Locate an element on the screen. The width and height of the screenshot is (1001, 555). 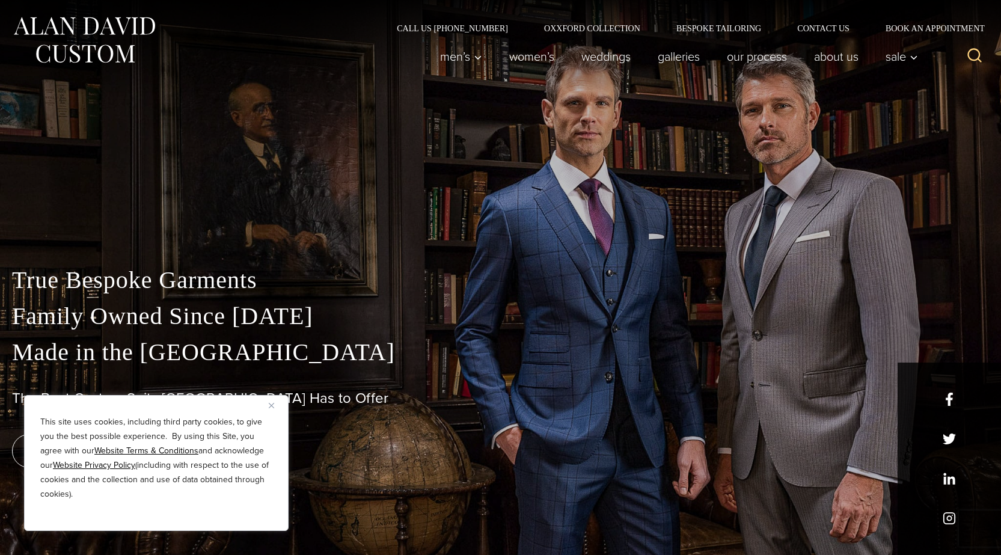
a: Book an Appointment is located at coordinates (928, 28).